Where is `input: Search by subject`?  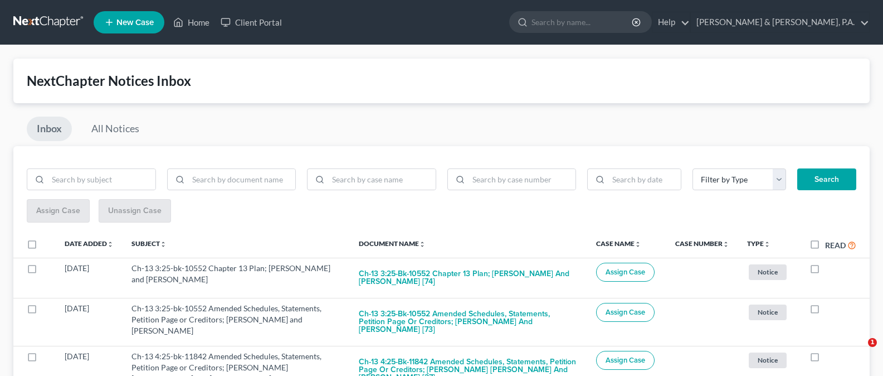
input: Search by subject is located at coordinates (101, 179).